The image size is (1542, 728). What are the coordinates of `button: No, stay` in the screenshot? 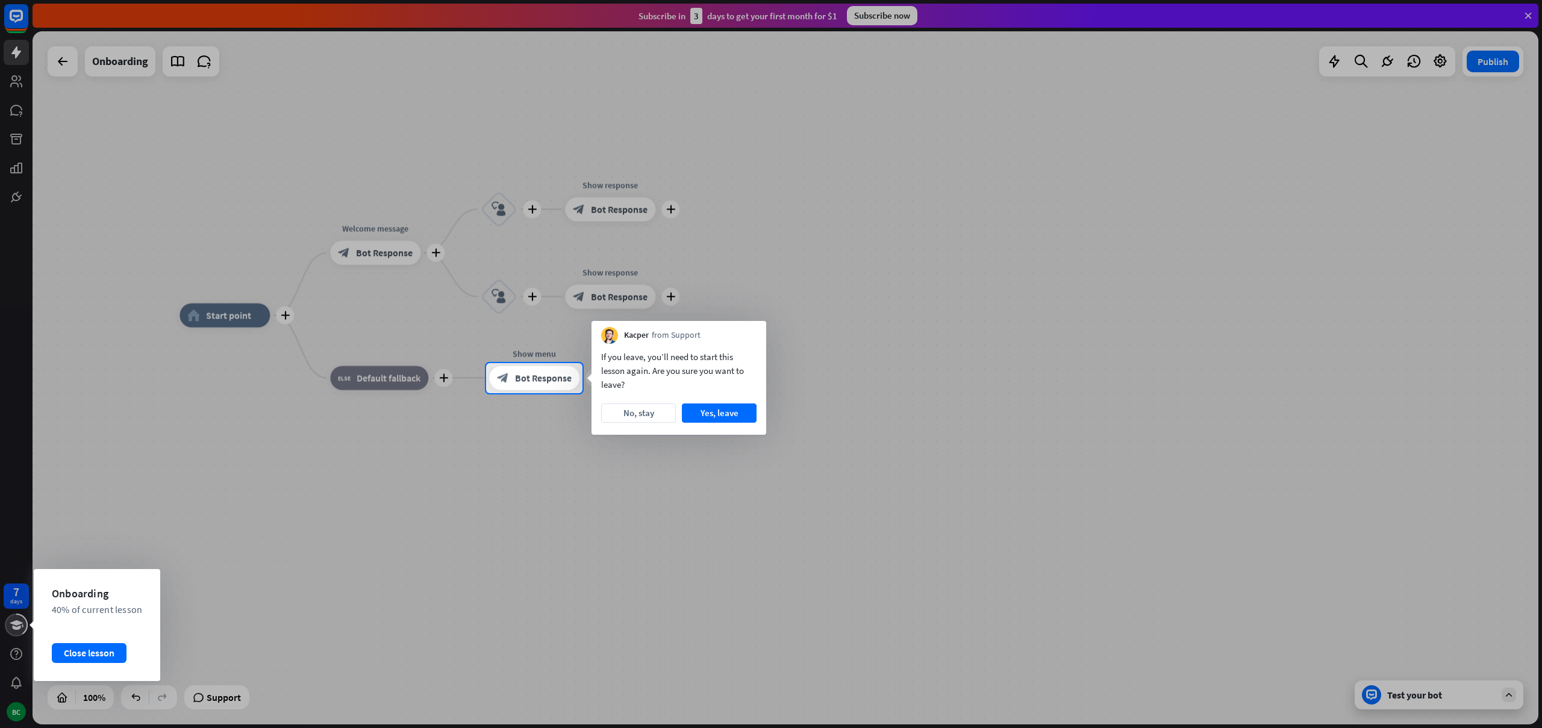 It's located at (638, 413).